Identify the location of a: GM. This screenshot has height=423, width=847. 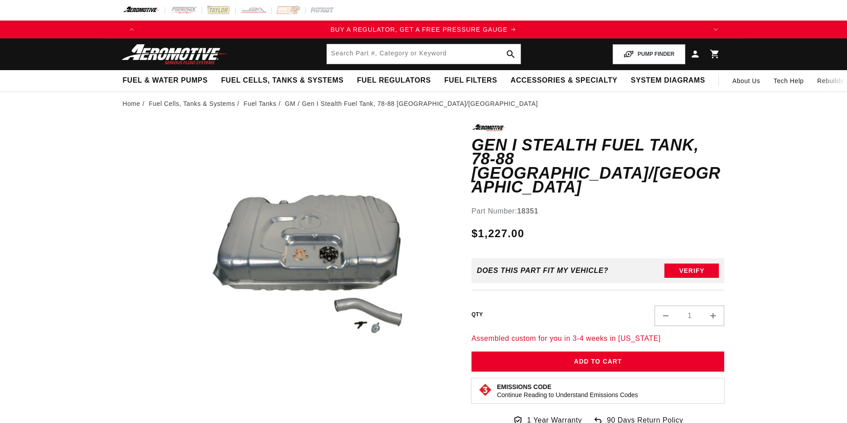
(290, 104).